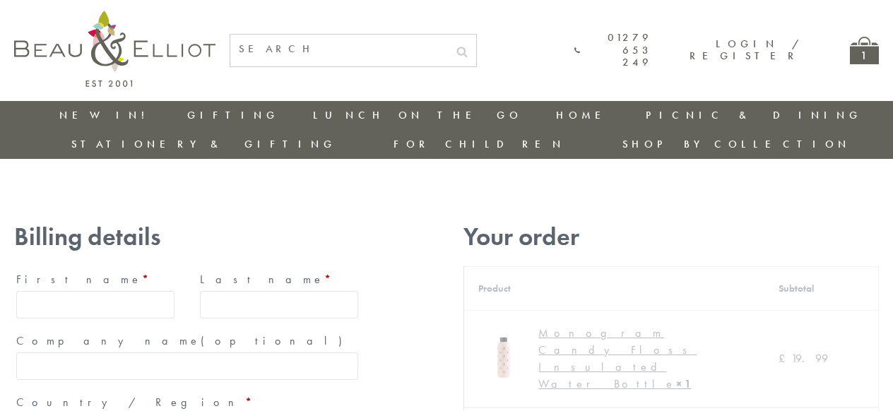 This screenshot has width=893, height=411. What do you see at coordinates (95, 280) in the screenshot?
I see `label: First name` at bounding box center [95, 280].